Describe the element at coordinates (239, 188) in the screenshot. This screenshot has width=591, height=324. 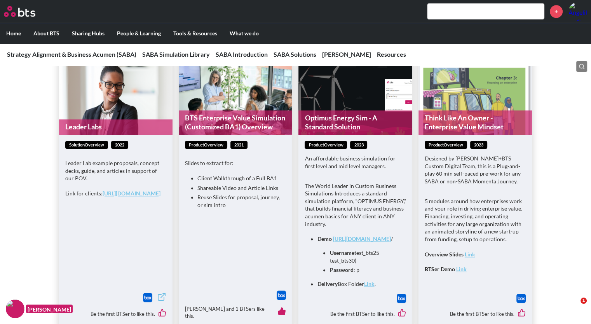
I see `li: Shareable Video and Article Links` at that location.